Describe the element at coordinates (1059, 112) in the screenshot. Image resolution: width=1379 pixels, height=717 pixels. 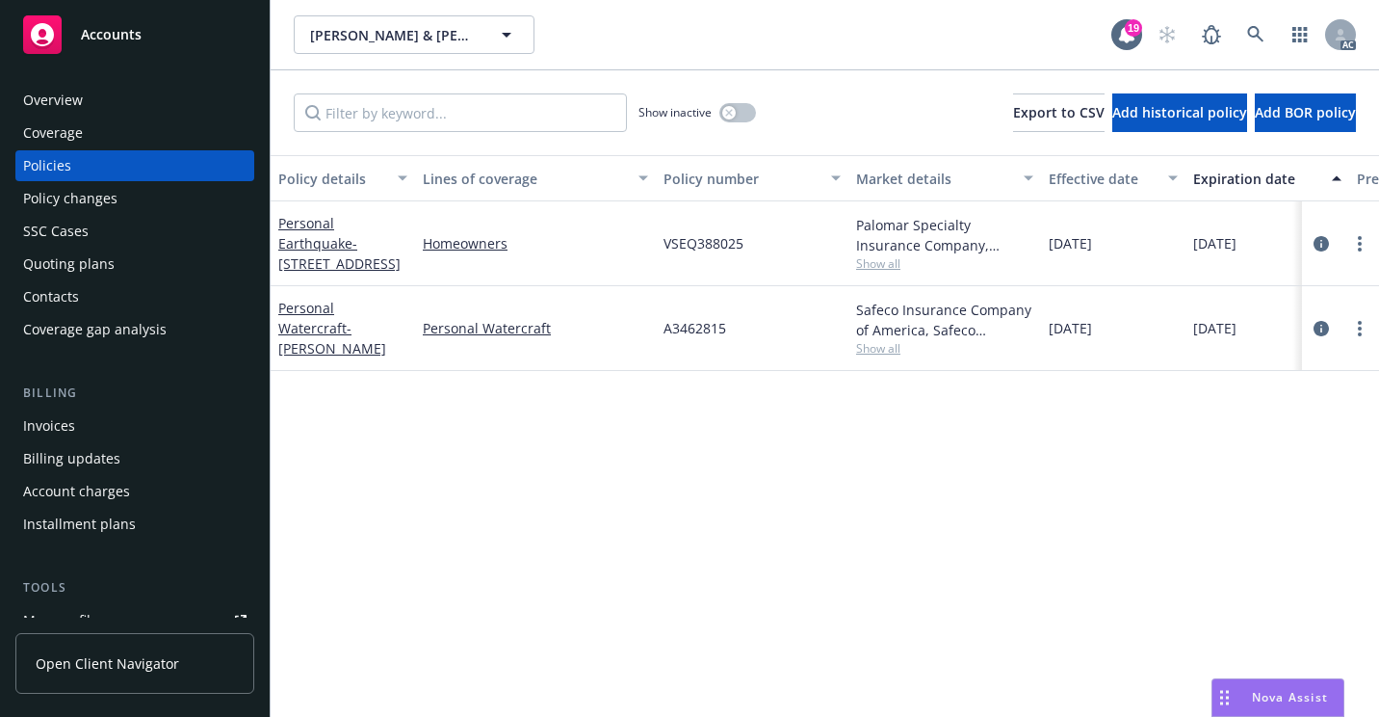
I see `span: Export to CSV` at that location.